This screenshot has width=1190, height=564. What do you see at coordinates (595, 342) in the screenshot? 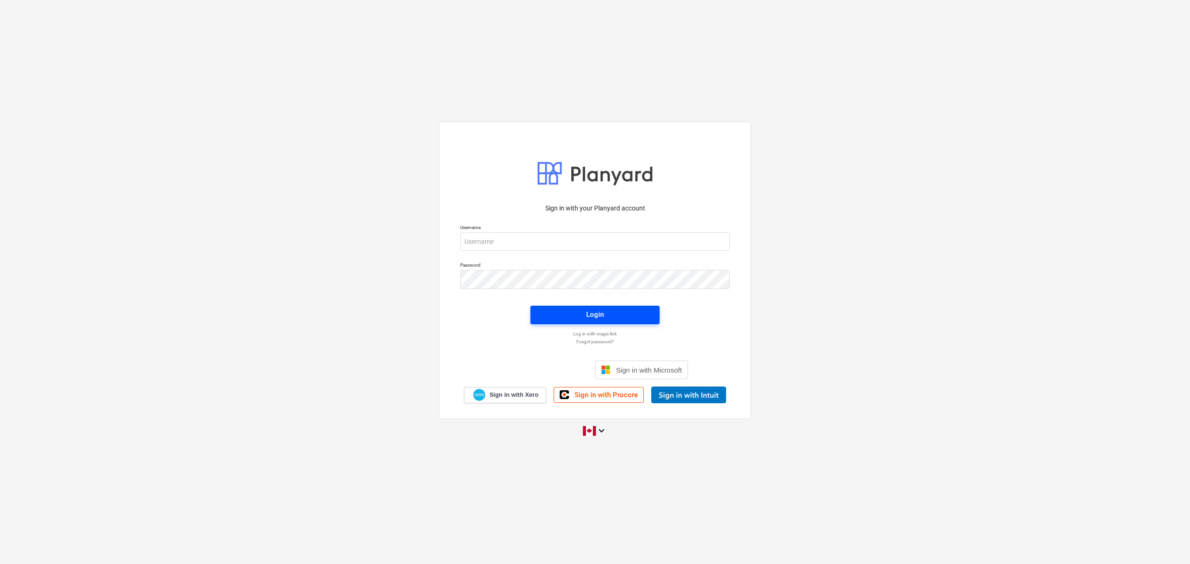
I see `a: Forgot password?` at bounding box center [595, 342].